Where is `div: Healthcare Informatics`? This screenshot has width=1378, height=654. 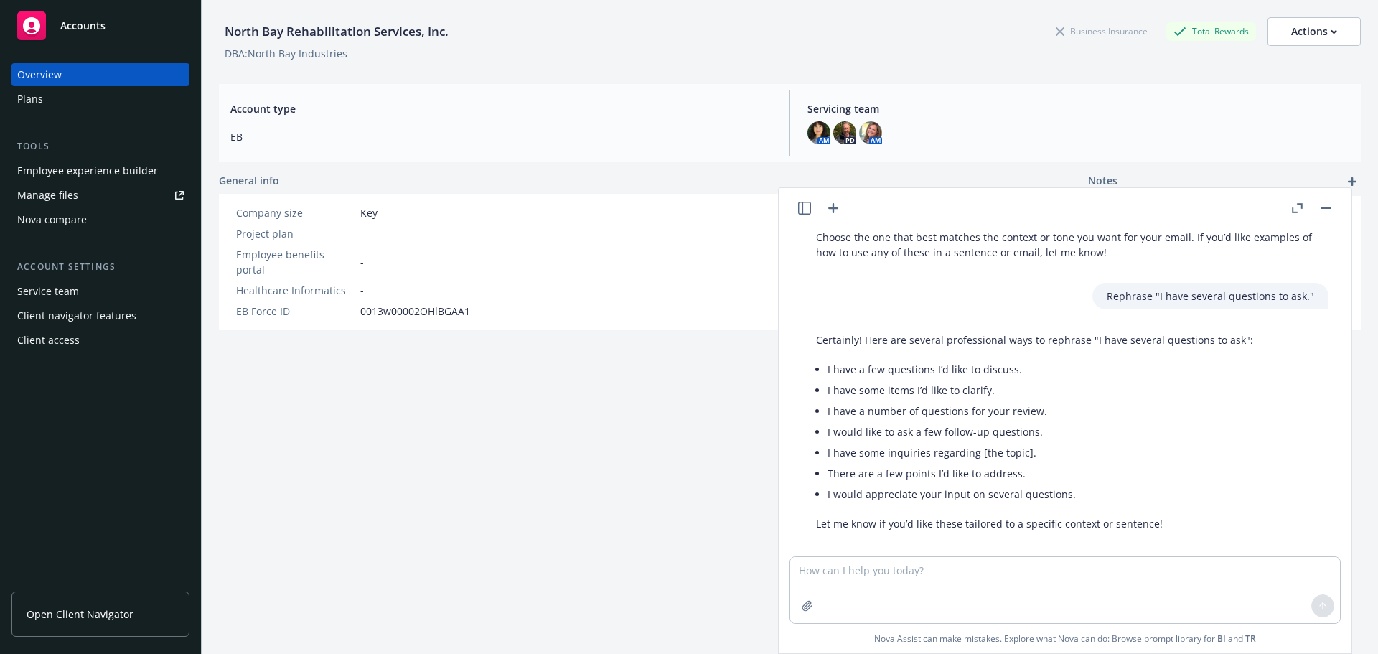
div: Healthcare Informatics is located at coordinates (295, 290).